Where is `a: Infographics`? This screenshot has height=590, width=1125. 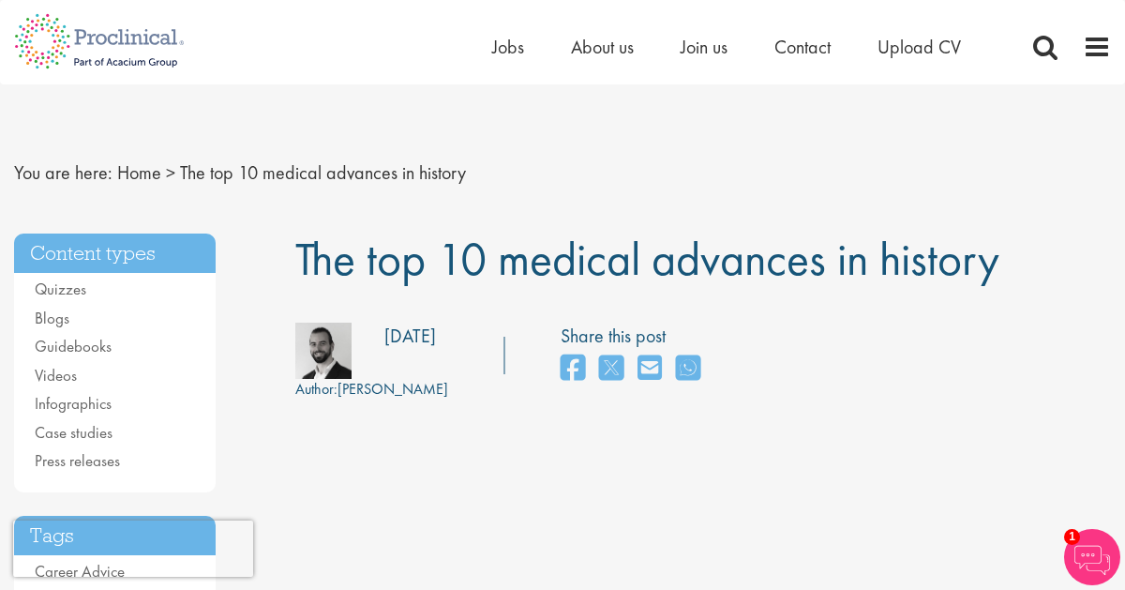
a: Infographics is located at coordinates (73, 403).